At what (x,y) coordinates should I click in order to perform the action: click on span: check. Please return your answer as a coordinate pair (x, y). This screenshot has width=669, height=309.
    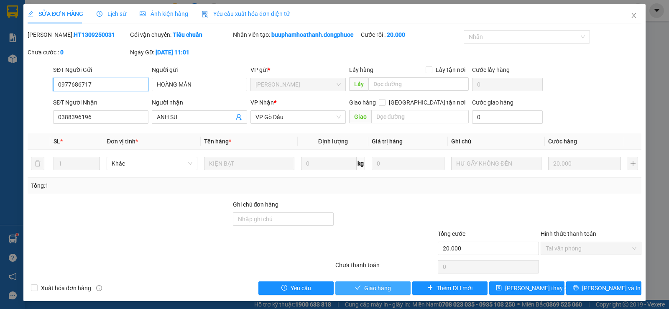
    Looking at the image, I should click on (358, 288).